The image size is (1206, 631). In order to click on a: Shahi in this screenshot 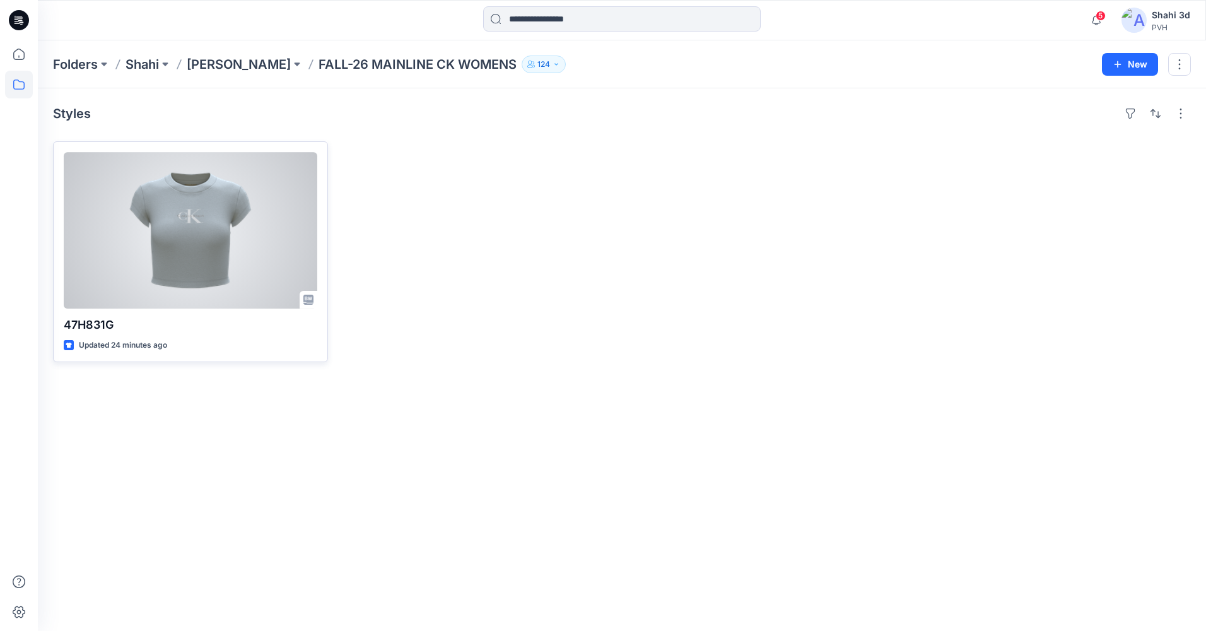, I will do `click(142, 64)`.